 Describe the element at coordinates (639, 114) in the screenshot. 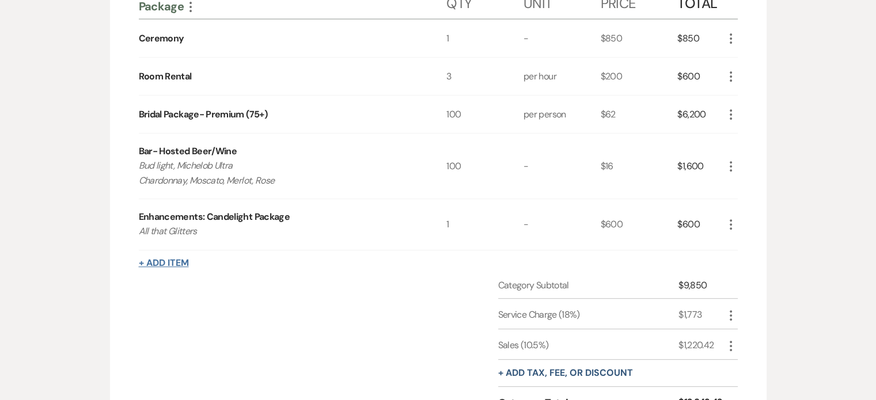

I see `div: $62` at that location.